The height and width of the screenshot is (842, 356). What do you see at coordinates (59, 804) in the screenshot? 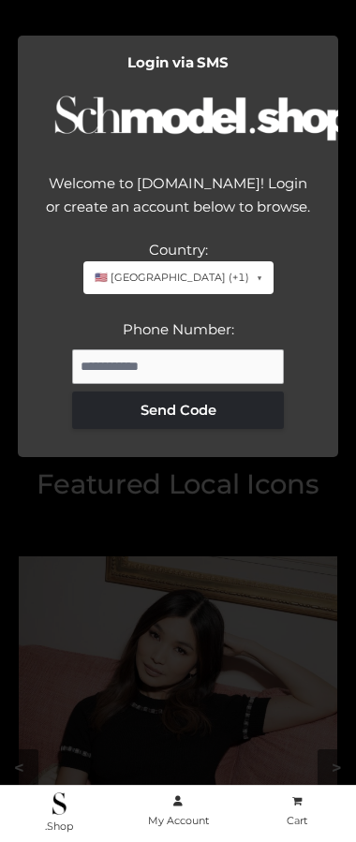
I see `img: .Shop` at bounding box center [59, 804].